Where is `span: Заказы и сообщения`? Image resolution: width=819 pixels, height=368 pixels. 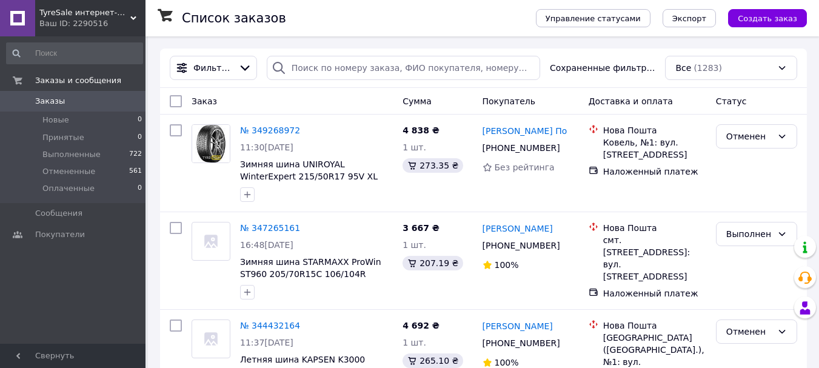
span: Заказы и сообщения is located at coordinates (78, 81).